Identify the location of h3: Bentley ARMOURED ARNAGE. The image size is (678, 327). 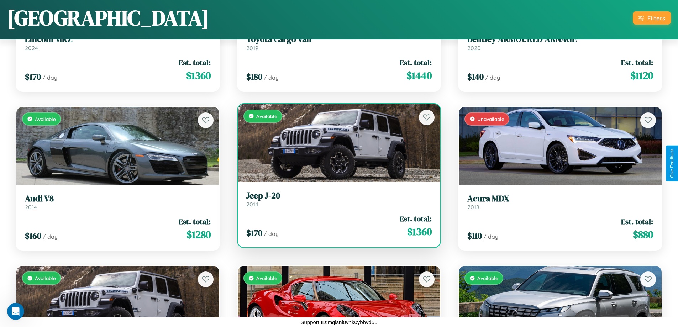
(560, 39).